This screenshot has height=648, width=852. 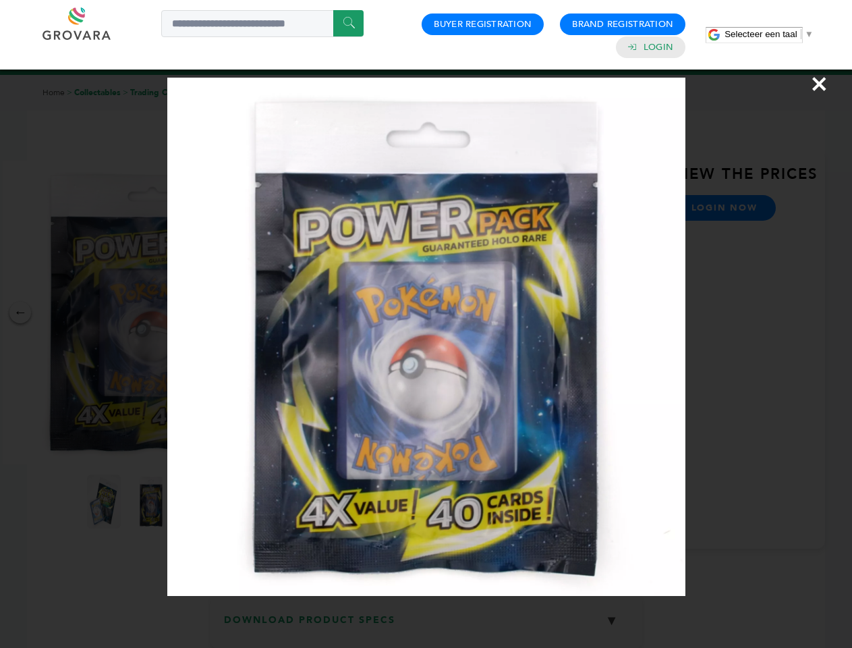 I want to click on span: Selecteer een taal, so click(x=760, y=34).